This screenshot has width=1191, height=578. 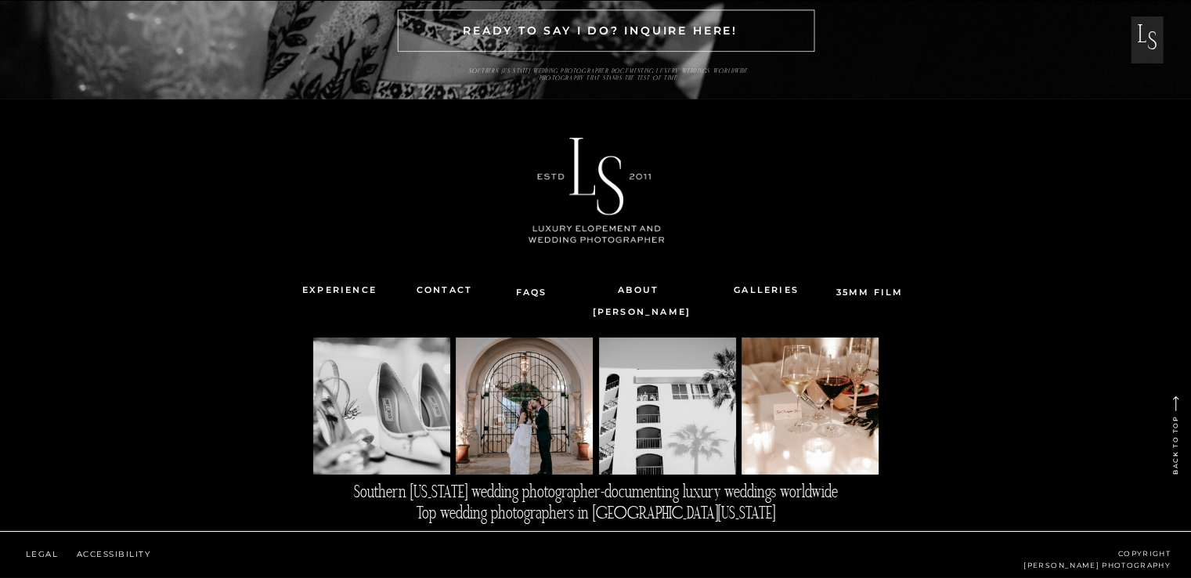 I want to click on p: READY TO SAY I DO? INQUIRE HERE!, so click(x=601, y=31).